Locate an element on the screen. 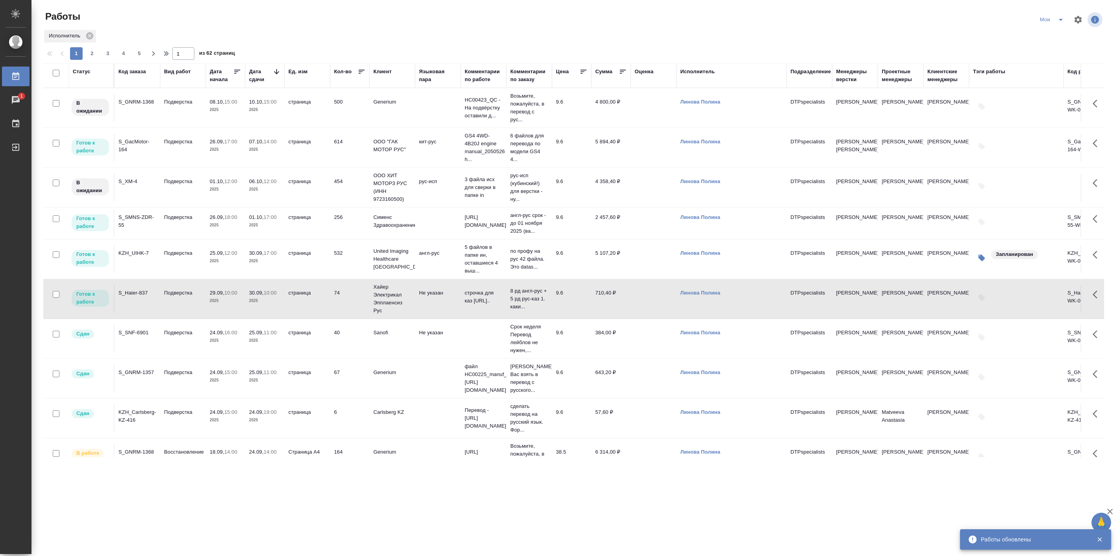 The image size is (1119, 556). td: 4 358,40 ₽ is located at coordinates (611, 187).